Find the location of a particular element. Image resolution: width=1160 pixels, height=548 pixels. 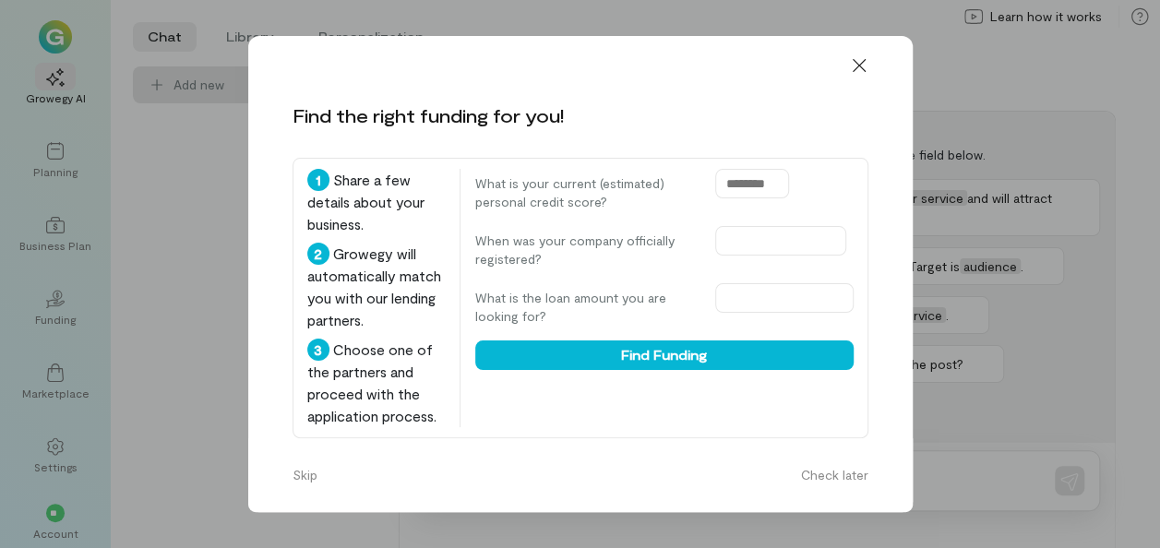

button: Check later is located at coordinates (834, 475).